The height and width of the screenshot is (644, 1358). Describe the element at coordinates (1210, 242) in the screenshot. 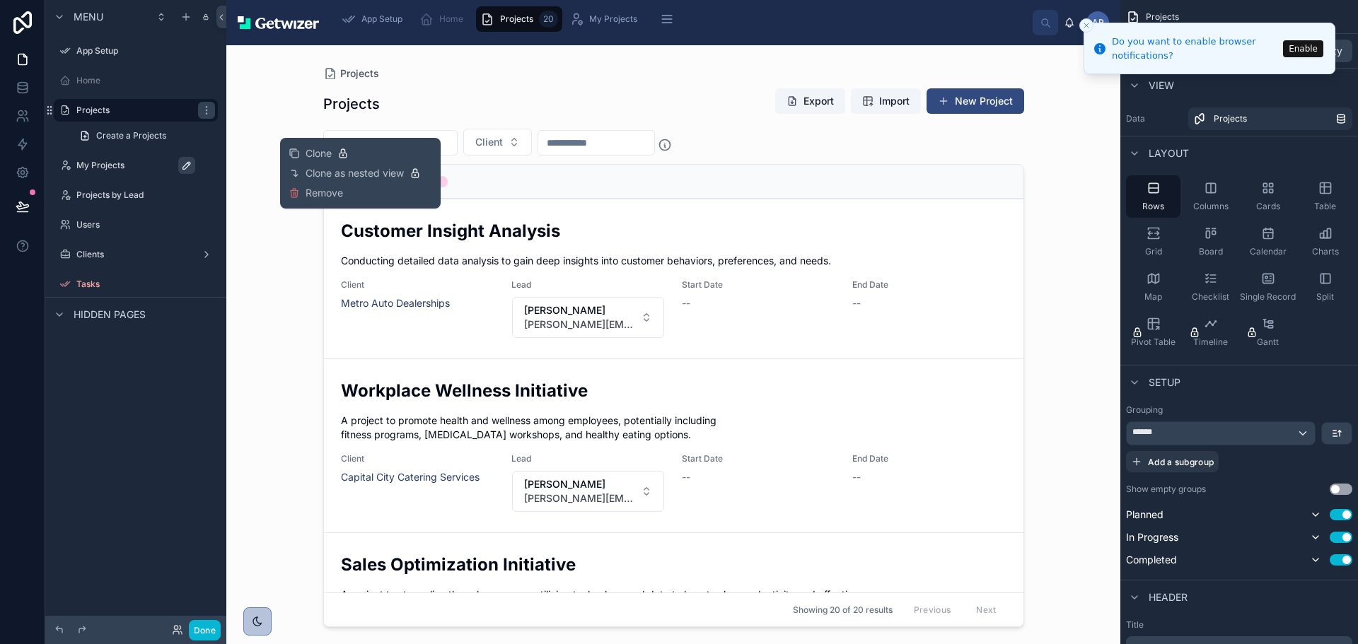

I see `button: Board` at that location.